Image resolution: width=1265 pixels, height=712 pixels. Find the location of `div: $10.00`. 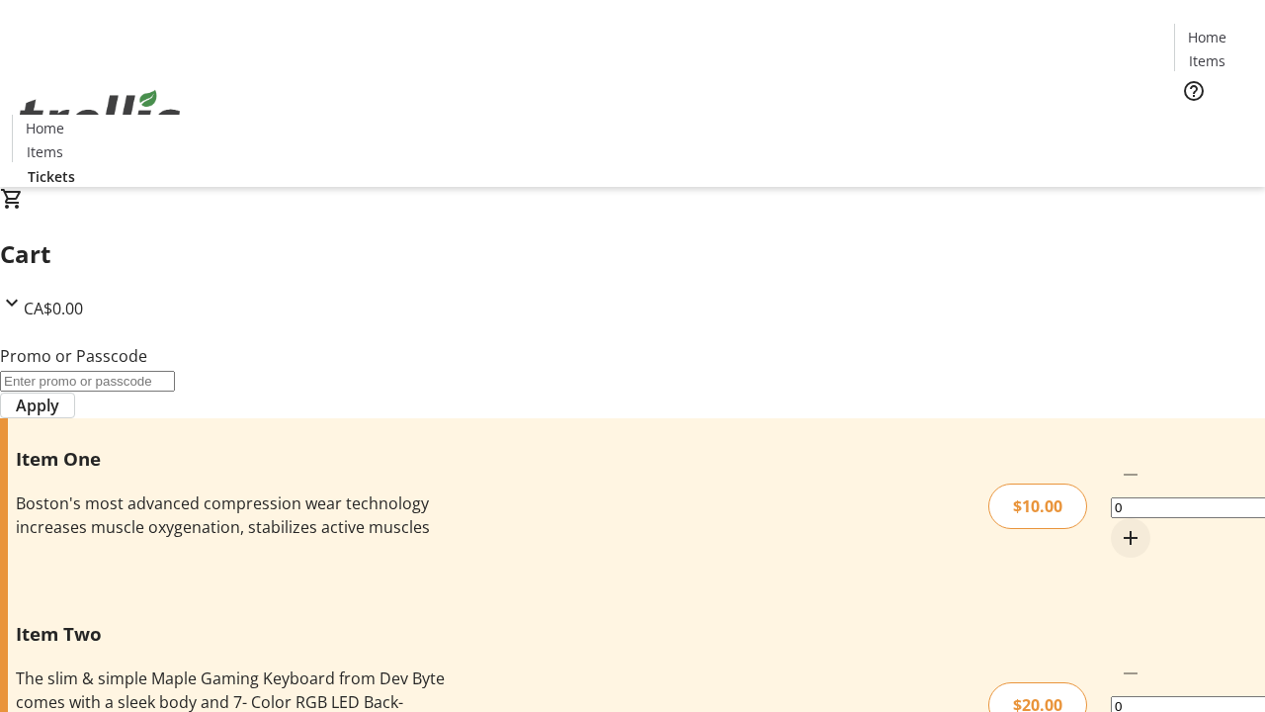

div: $10.00 is located at coordinates (1038, 506).